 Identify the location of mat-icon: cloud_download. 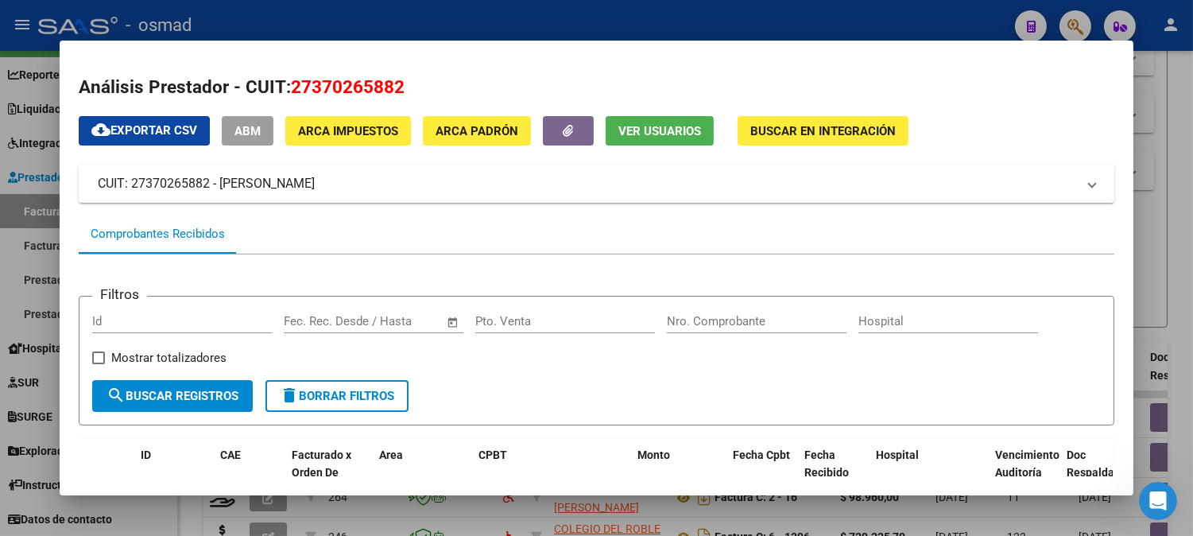
(101, 130).